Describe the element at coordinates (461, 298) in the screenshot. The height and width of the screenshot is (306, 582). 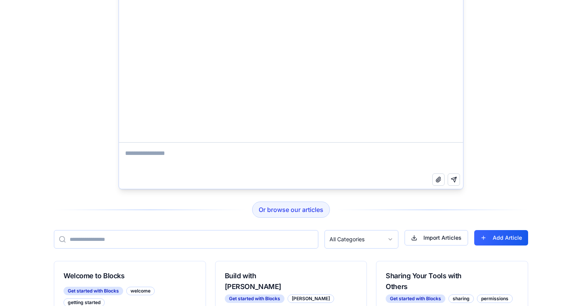
I see `div: sharing` at that location.